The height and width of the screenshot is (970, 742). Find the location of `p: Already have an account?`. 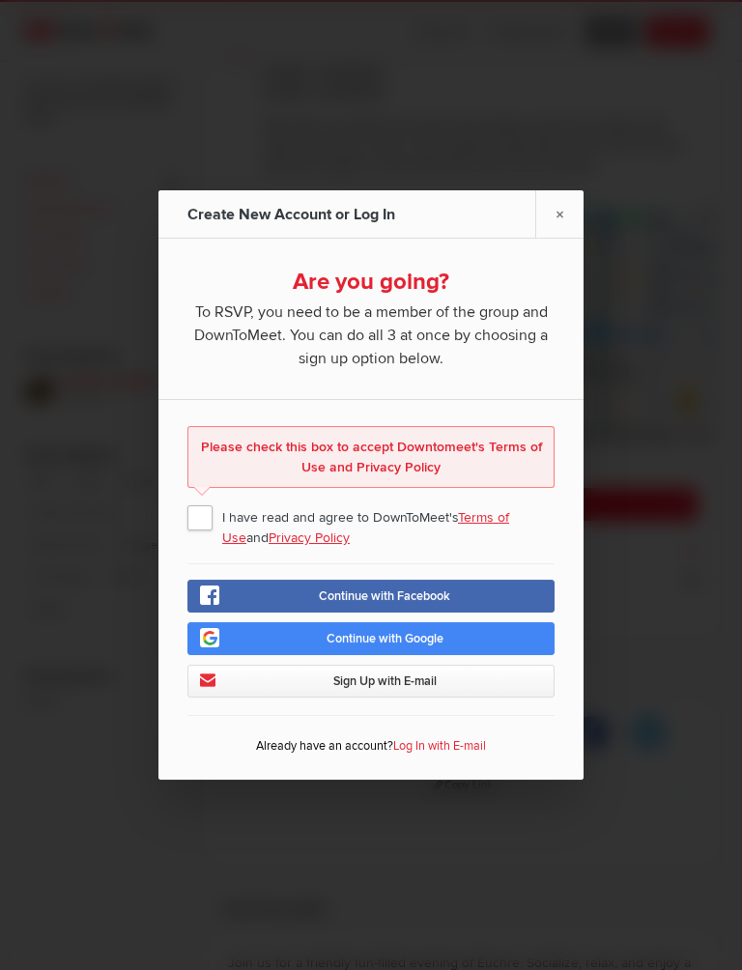

p: Already have an account? is located at coordinates (371, 749).